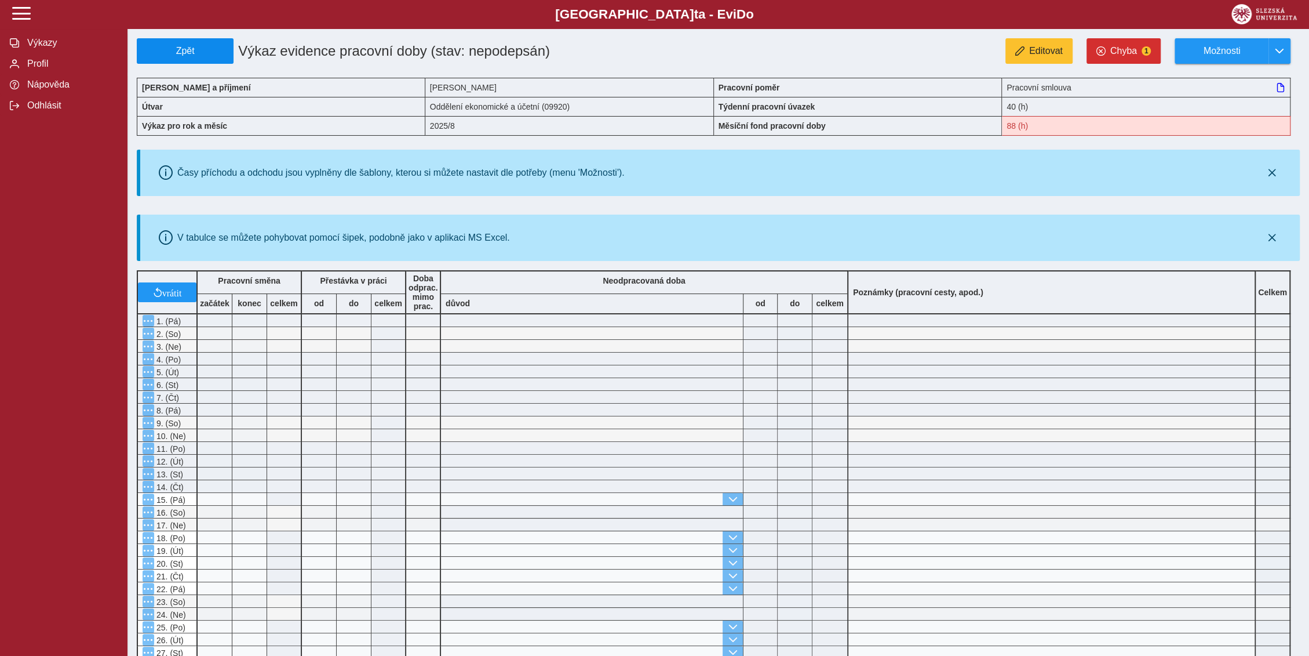 The width and height of the screenshot is (1309, 656). What do you see at coordinates (1147, 51) in the screenshot?
I see `span: 1` at bounding box center [1147, 51].